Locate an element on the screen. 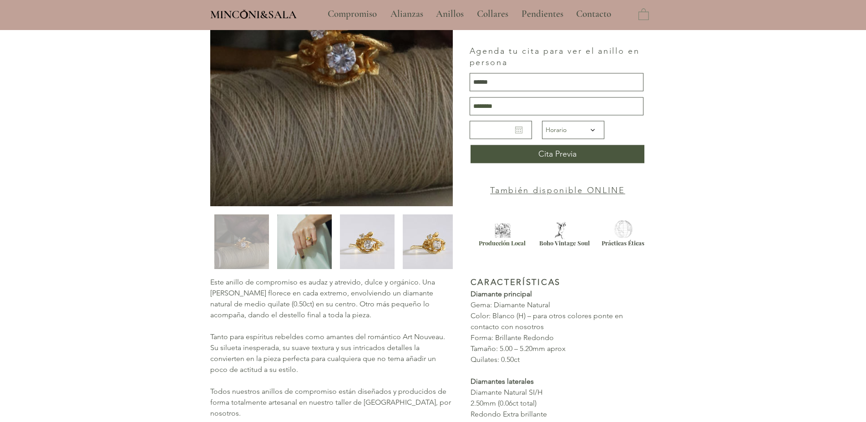 This screenshot has width=866, height=422. a: Contacto is located at coordinates (594, 14).